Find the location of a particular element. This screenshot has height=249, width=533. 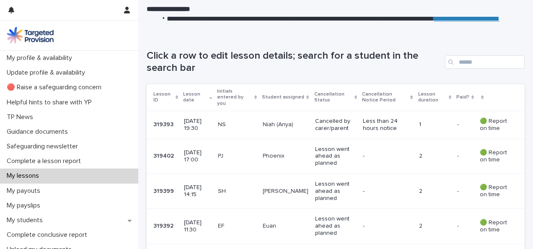

p: Student assigned is located at coordinates (283, 97).